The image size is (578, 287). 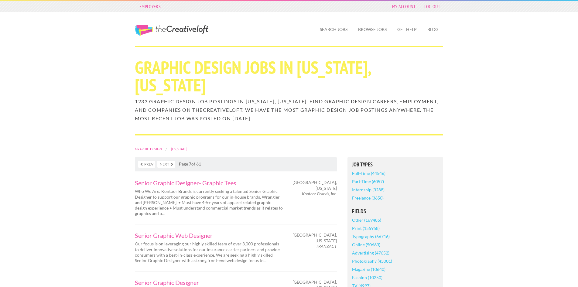 What do you see at coordinates (367, 277) in the screenshot?
I see `a: Fashion (10250)` at bounding box center [367, 277].